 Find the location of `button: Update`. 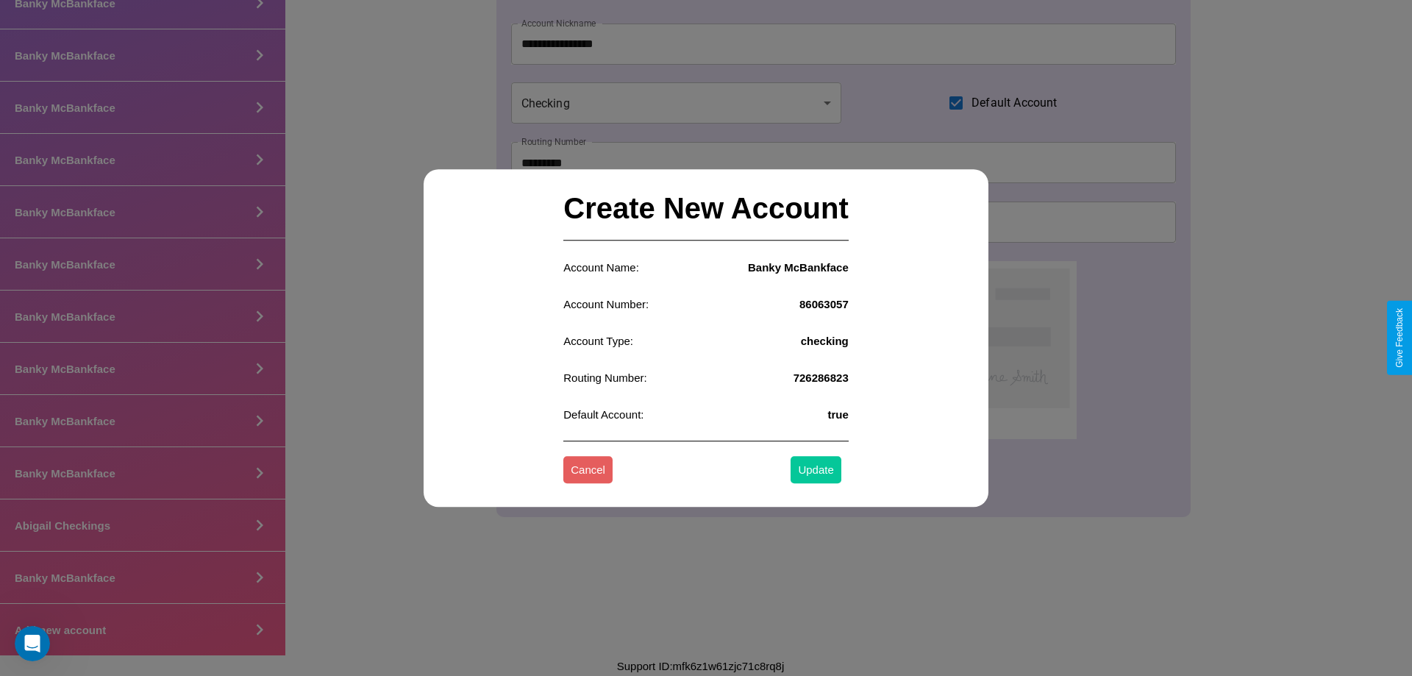

button: Update is located at coordinates (815, 470).